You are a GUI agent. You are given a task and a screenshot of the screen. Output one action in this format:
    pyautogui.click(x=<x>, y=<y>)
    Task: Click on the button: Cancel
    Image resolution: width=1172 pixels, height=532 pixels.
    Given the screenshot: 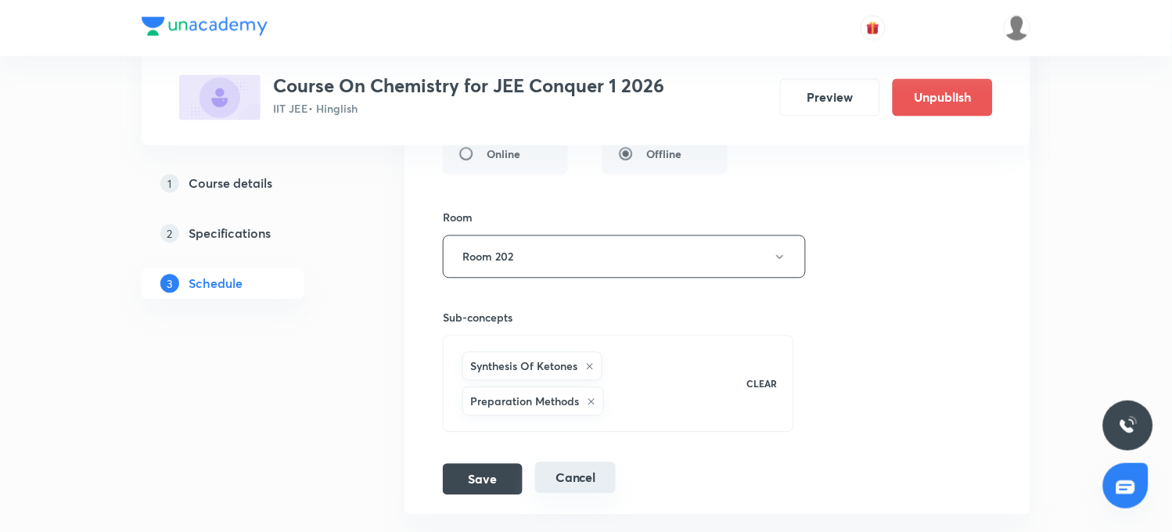 What is the action you would take?
    pyautogui.click(x=575, y=478)
    